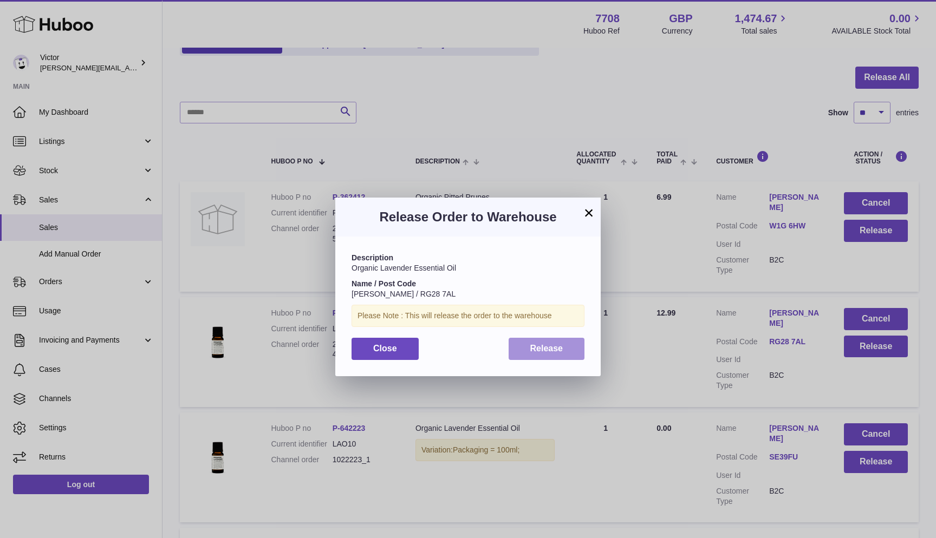  Describe the element at coordinates (385, 348) in the screenshot. I see `span: Close` at that location.